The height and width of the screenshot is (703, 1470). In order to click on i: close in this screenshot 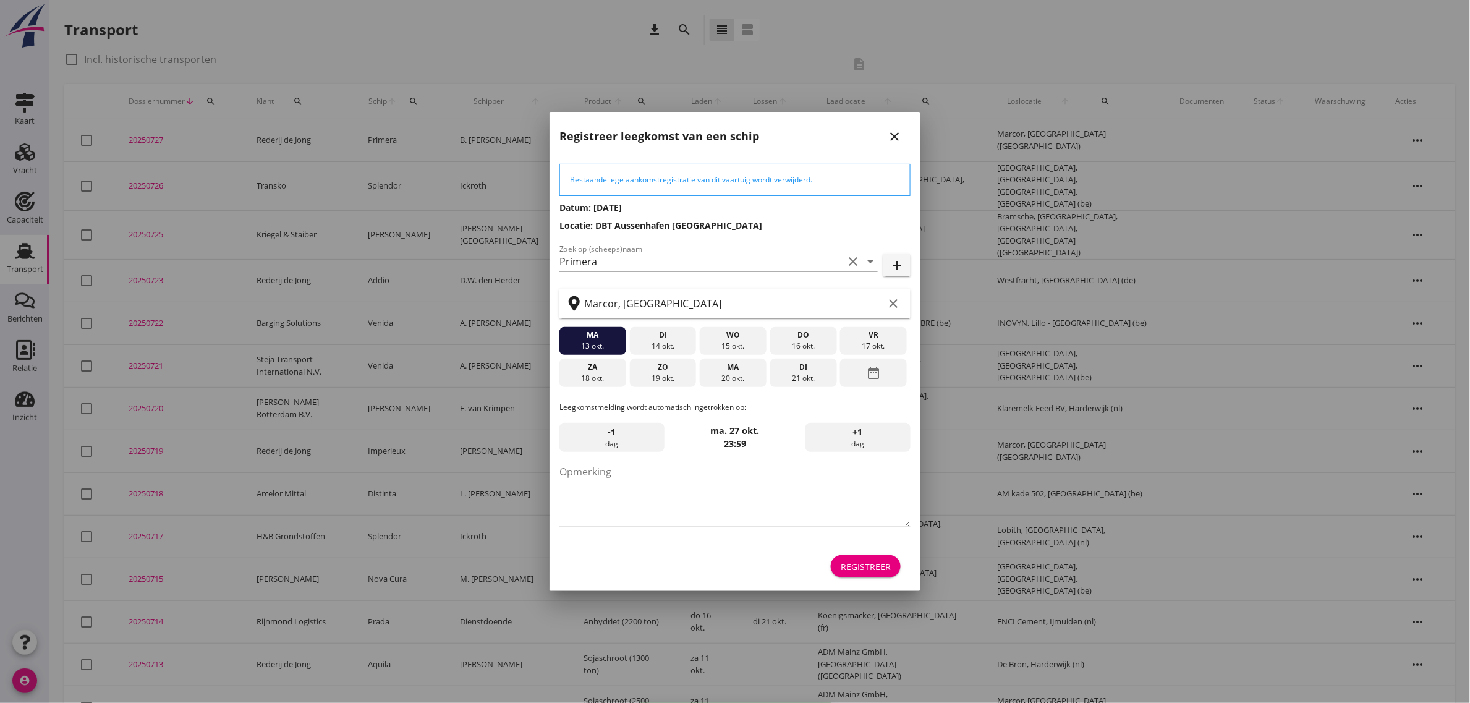, I will do `click(895, 137)`.